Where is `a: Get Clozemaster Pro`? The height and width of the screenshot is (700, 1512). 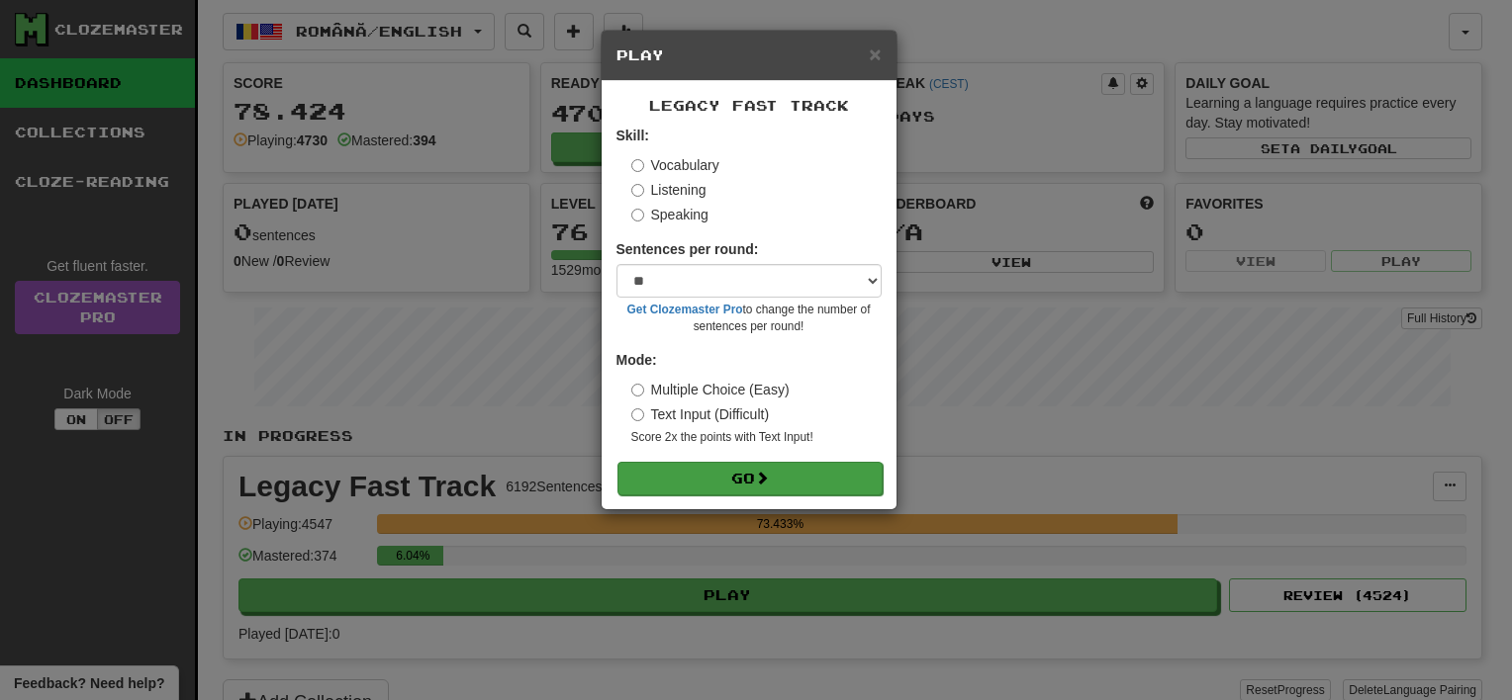
a: Get Clozemaster Pro is located at coordinates (685, 310).